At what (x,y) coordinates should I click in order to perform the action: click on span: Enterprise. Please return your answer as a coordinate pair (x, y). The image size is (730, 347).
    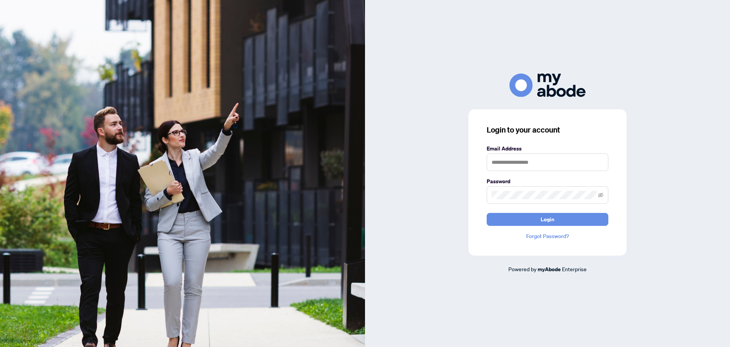
    Looking at the image, I should click on (574, 269).